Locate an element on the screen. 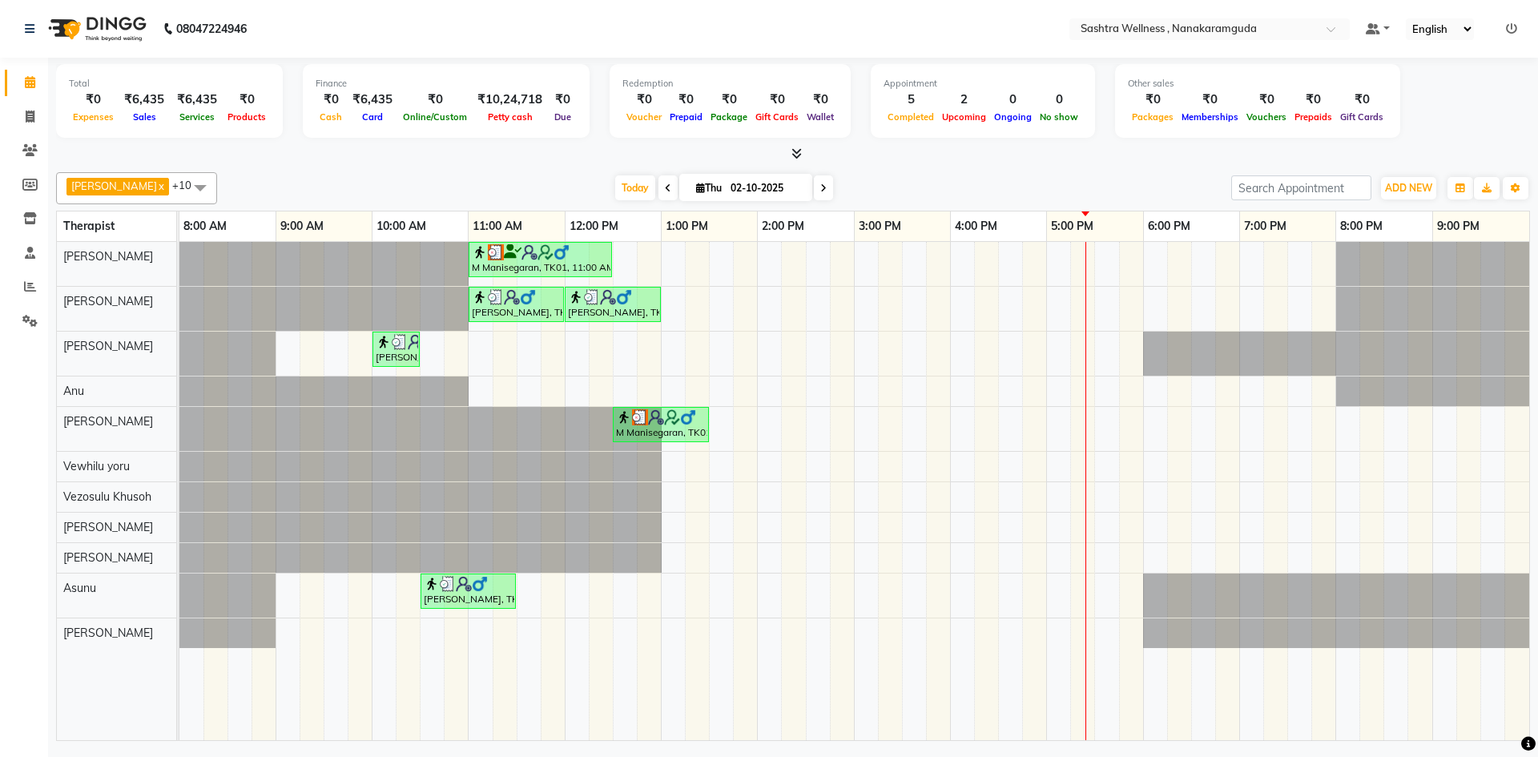  span: Wallet is located at coordinates (821, 117).